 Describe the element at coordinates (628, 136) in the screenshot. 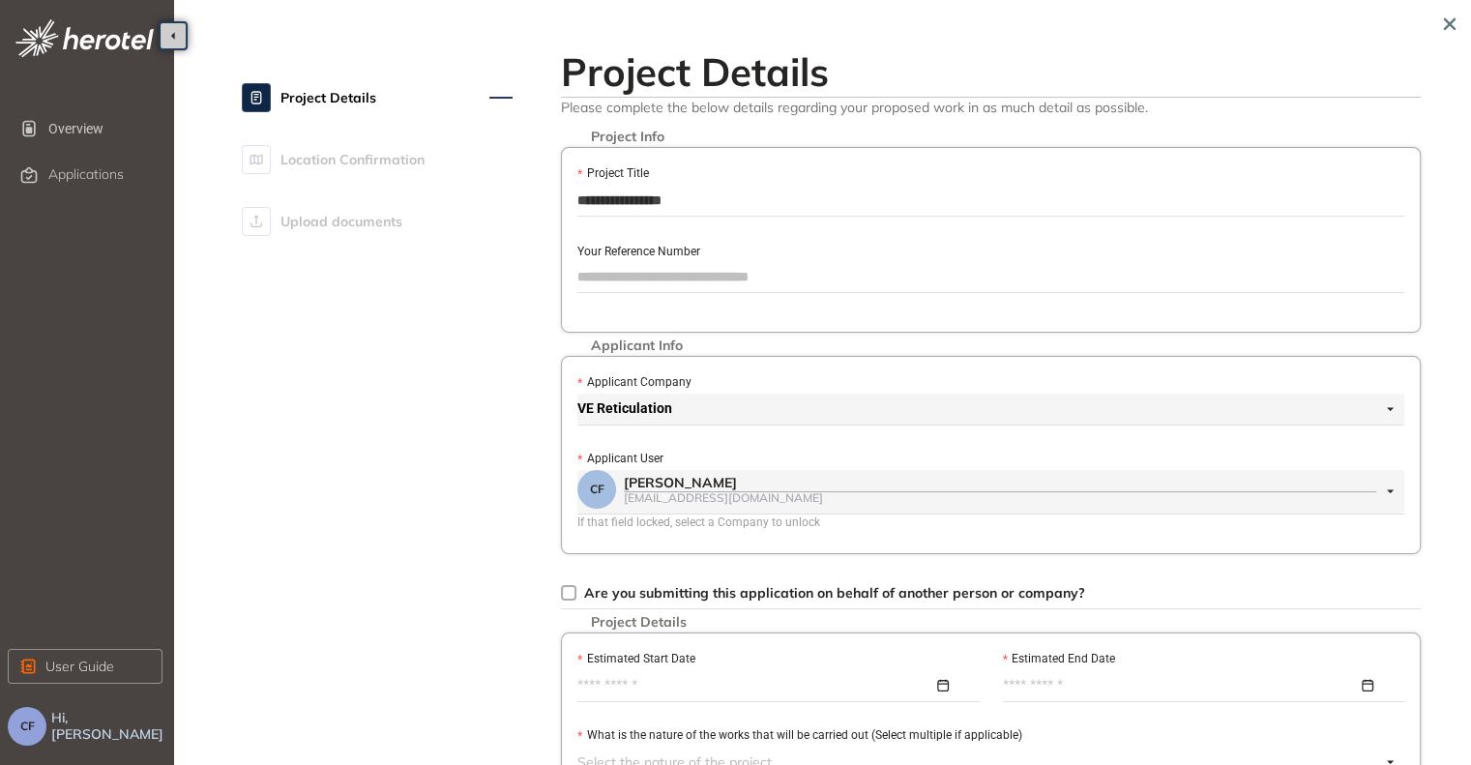

I see `span: Project Info` at that location.